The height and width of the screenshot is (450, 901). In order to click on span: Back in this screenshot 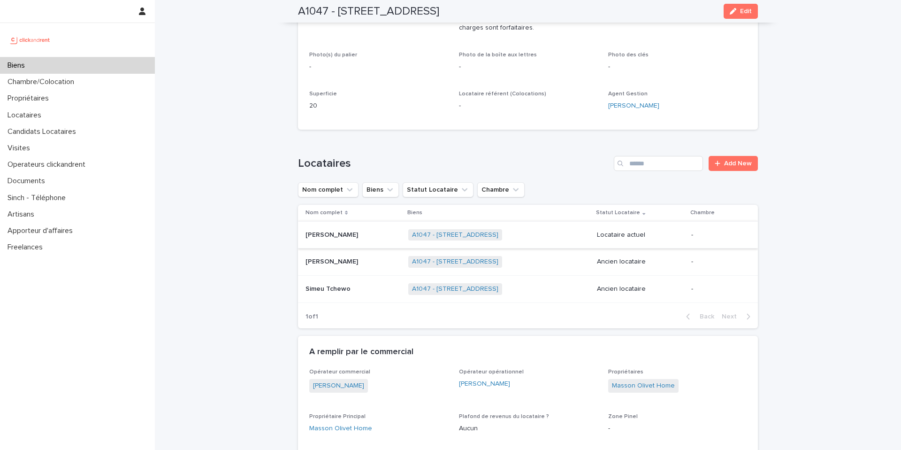, I will do `click(704, 316)`.